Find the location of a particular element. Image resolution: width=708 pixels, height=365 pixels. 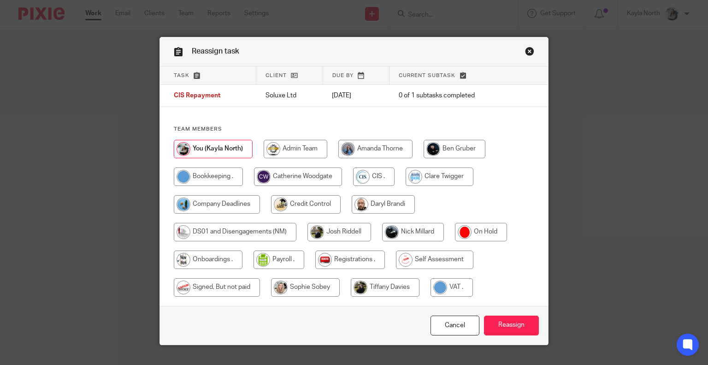

span: Due by is located at coordinates (343, 75).